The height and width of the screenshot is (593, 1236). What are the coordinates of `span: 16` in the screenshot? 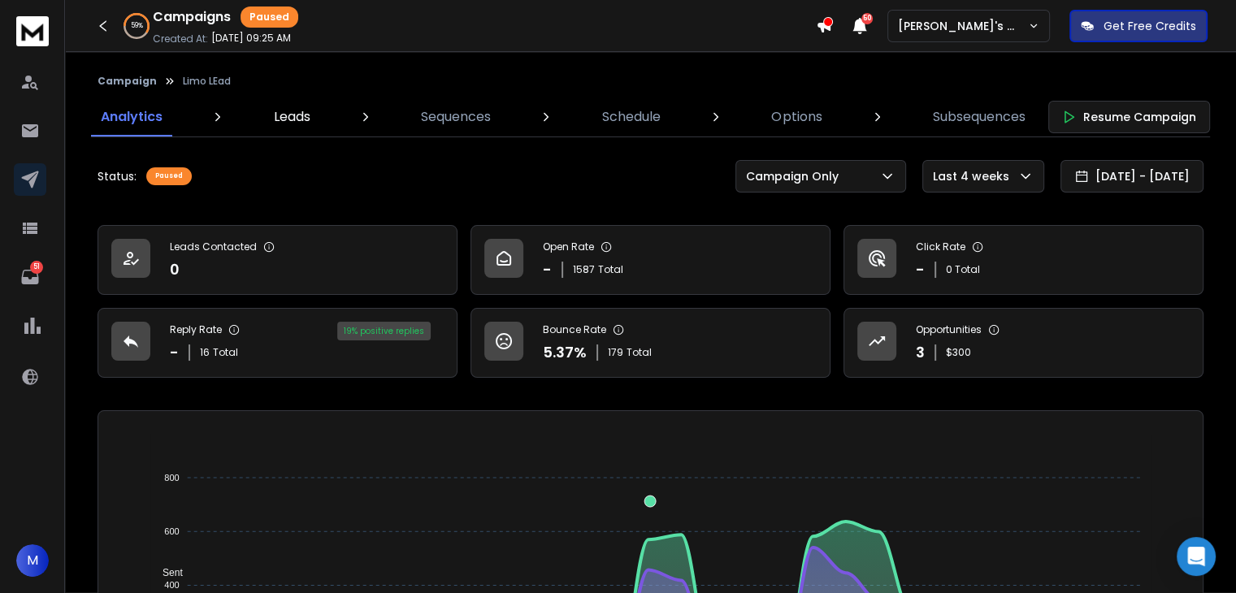 It's located at (205, 353).